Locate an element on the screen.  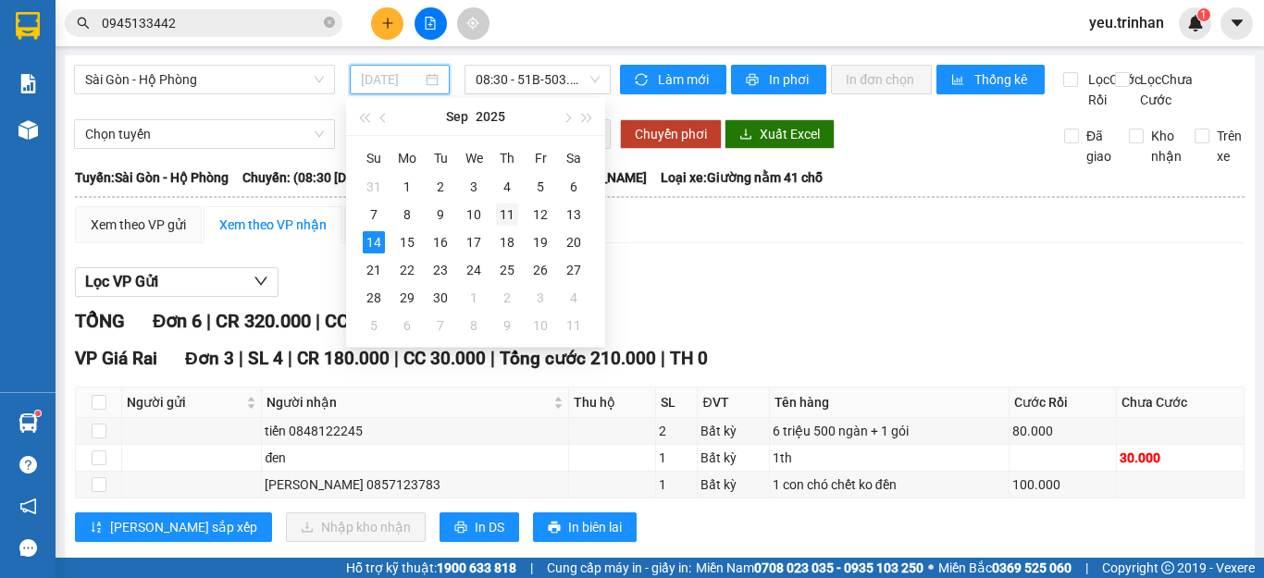
span: TỔNG is located at coordinates (100, 321).